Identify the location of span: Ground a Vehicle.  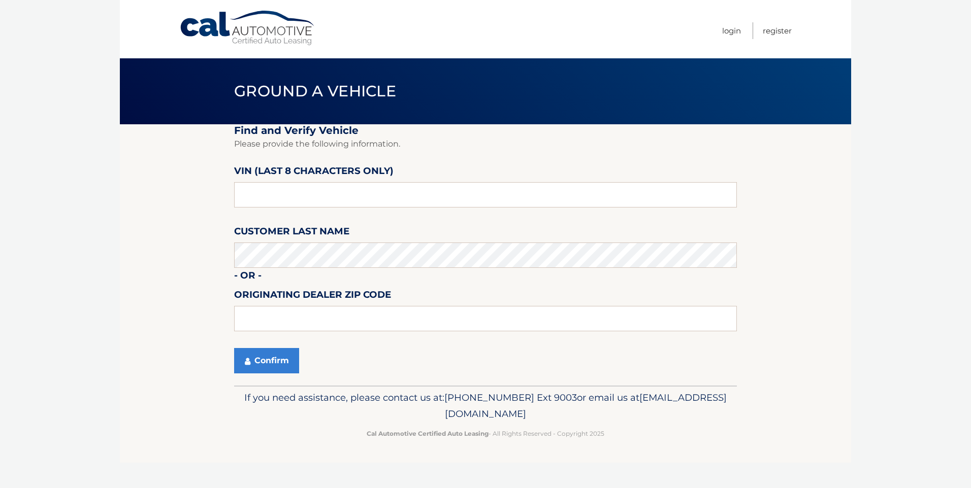
(315, 91).